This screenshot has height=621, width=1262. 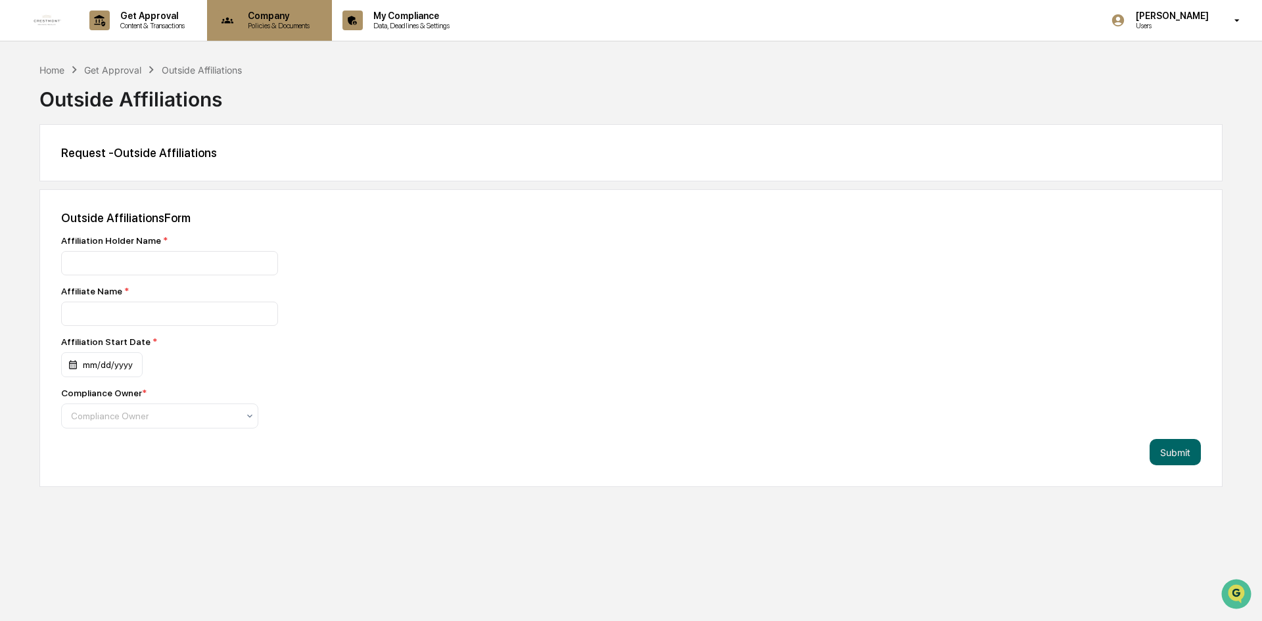 What do you see at coordinates (160, 342) in the screenshot?
I see `div: Affiliation Start Date` at bounding box center [160, 342].